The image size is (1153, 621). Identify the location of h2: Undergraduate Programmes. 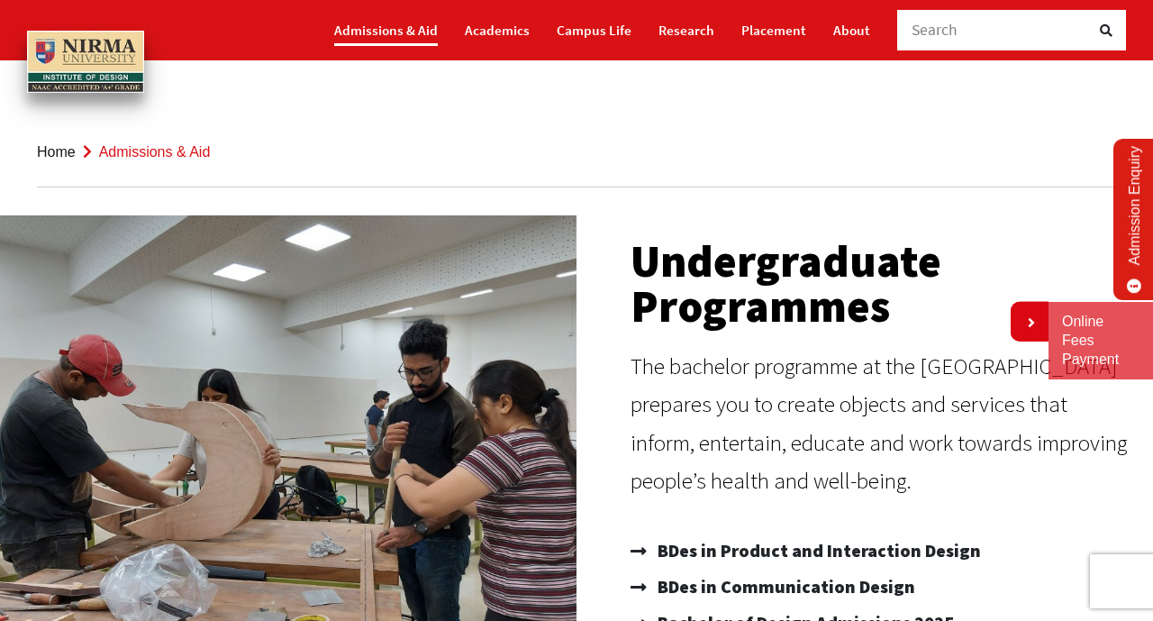
(883, 284).